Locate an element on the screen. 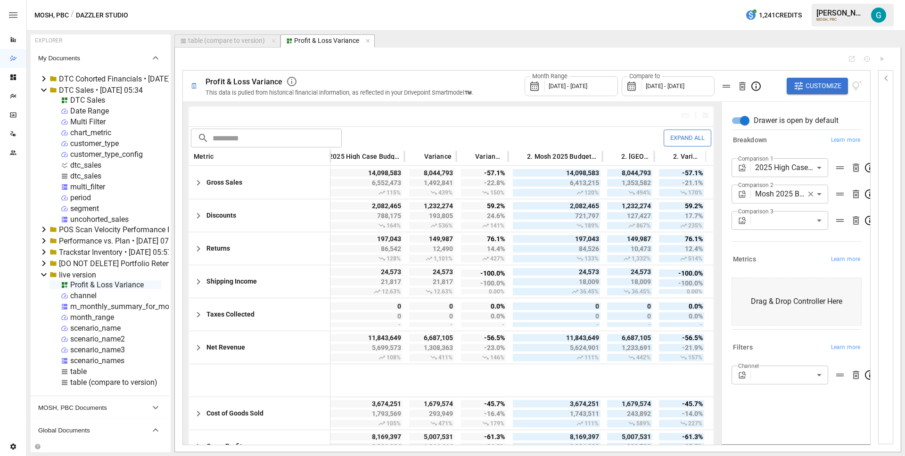 This screenshot has width=905, height=456. div: live version is located at coordinates (77, 275).